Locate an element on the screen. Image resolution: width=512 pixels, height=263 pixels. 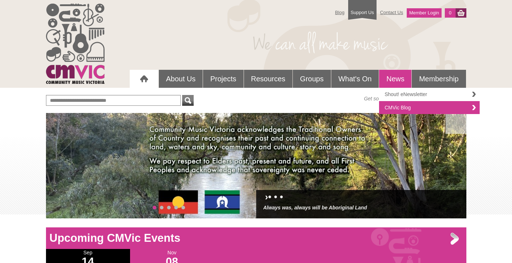
a: Blog is located at coordinates (340, 12).